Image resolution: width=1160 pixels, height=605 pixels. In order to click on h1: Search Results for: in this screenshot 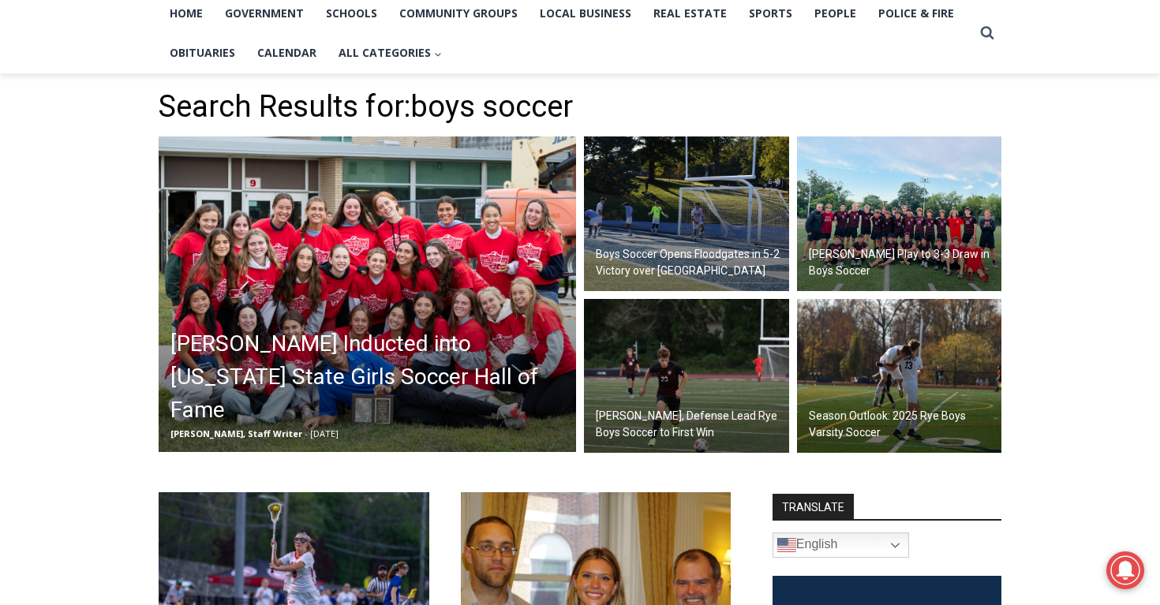, I will do `click(580, 107)`.